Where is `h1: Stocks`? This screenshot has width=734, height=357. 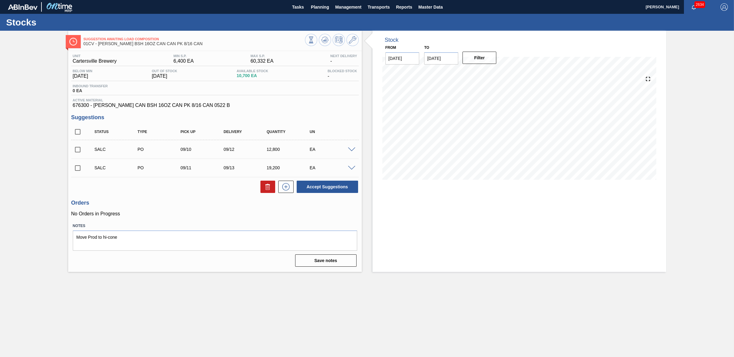 h1: Stocks is located at coordinates (61, 22).